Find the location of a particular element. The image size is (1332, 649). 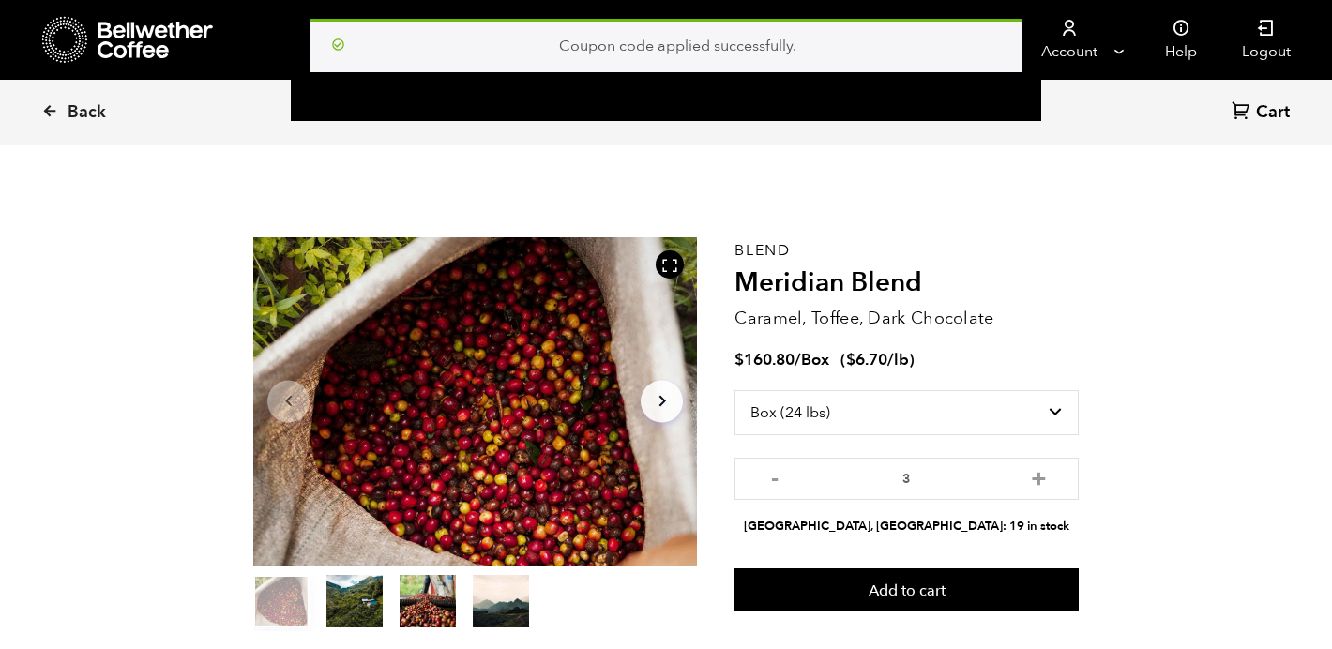

span: /lb is located at coordinates (898, 359).